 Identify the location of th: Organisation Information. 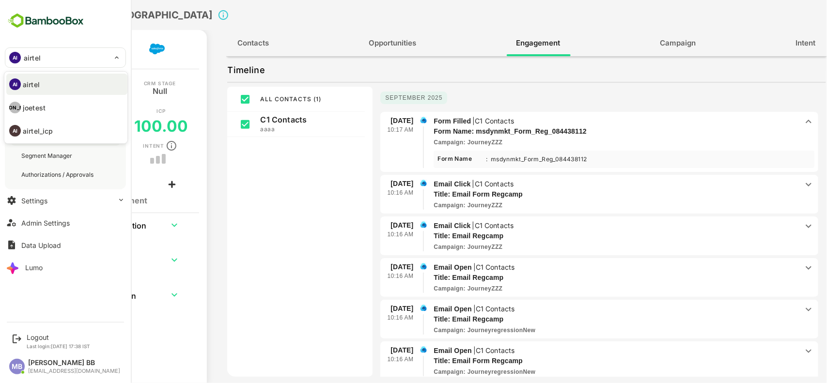
(72, 225).